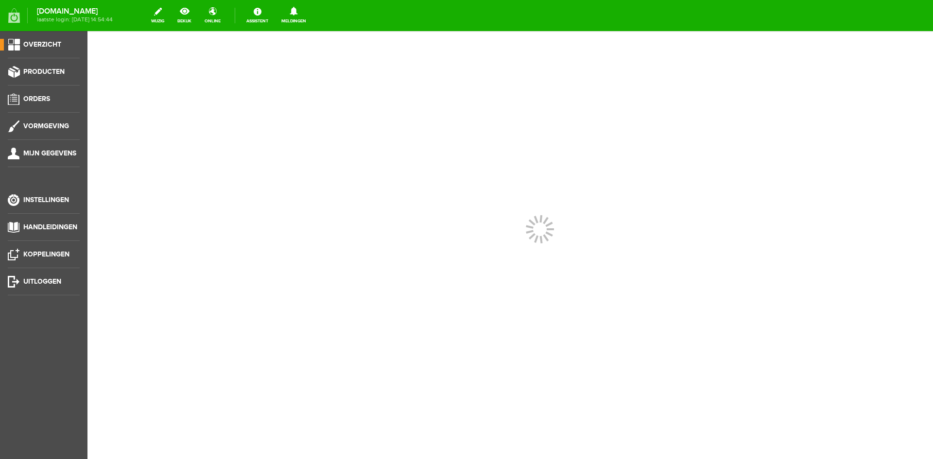  What do you see at coordinates (36, 99) in the screenshot?
I see `span: Orders` at bounding box center [36, 99].